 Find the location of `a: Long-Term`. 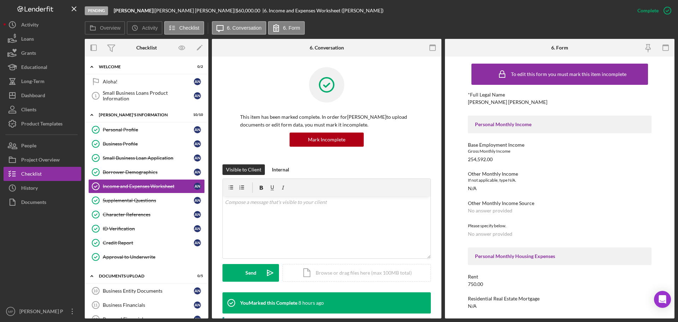

a: Long-Term is located at coordinates (42, 81).